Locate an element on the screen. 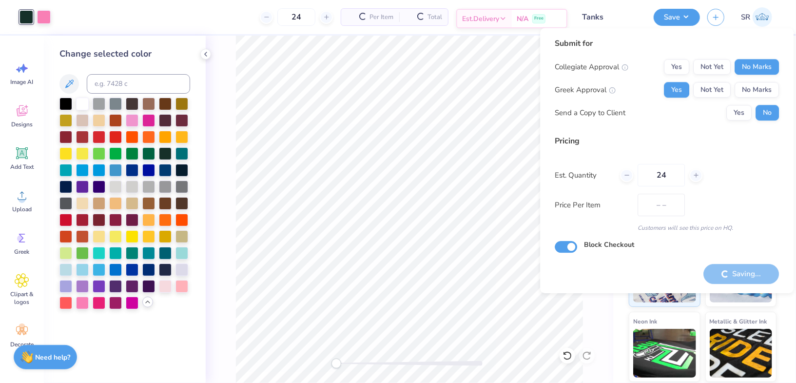  input: Untitled Design is located at coordinates (610, 17).